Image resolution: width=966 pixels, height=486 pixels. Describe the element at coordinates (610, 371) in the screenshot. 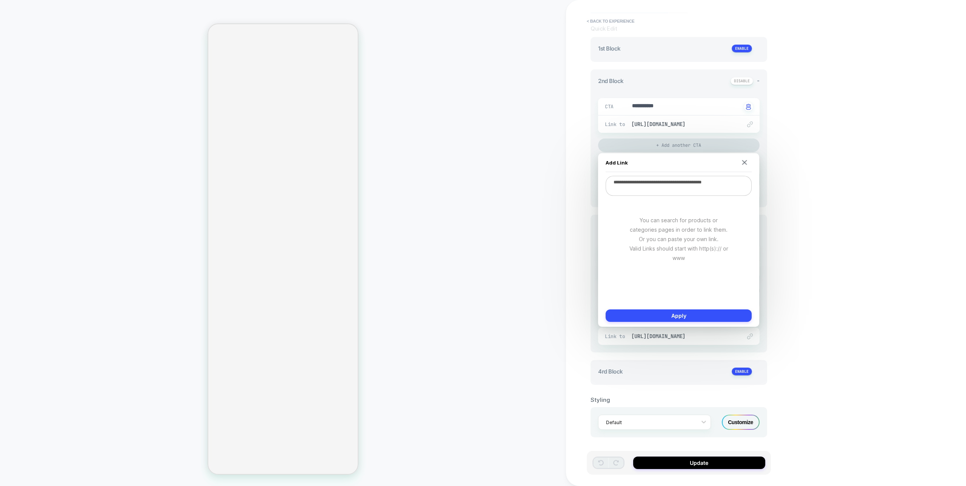

I see `span: 4rd Block` at that location.